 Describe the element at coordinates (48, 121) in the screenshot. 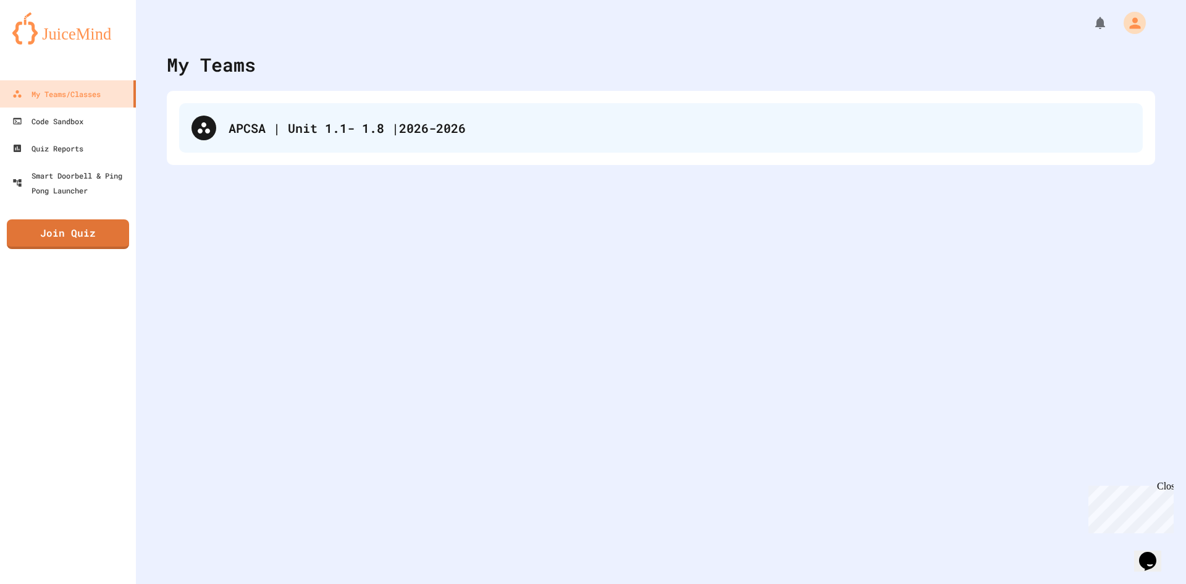

I see `div: Code Sandbox` at that location.